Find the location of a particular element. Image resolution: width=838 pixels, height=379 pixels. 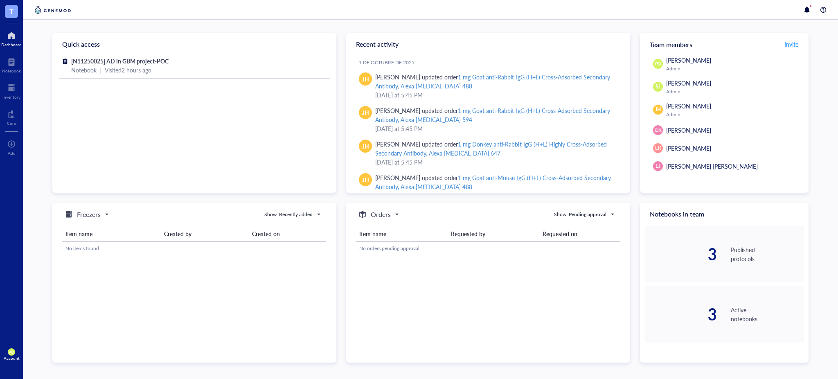

a: Notebook is located at coordinates (11, 64).